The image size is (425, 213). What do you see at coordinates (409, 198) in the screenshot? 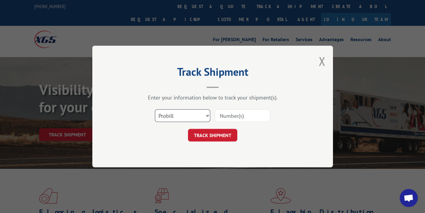
I see `div: Open chat` at bounding box center [409, 198].